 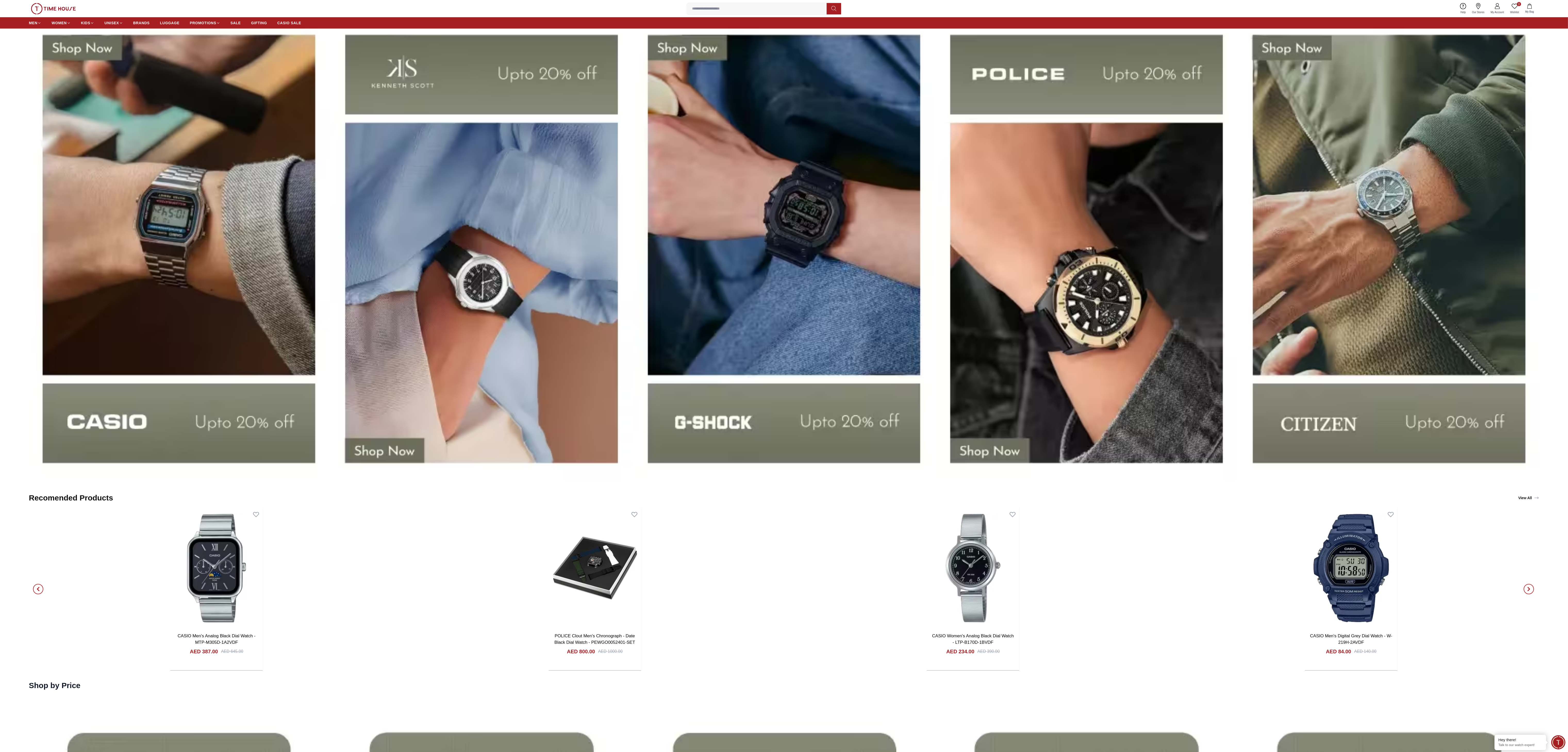 What do you see at coordinates (581, 652) in the screenshot?
I see `h4: AED 800.00` at bounding box center [581, 652].